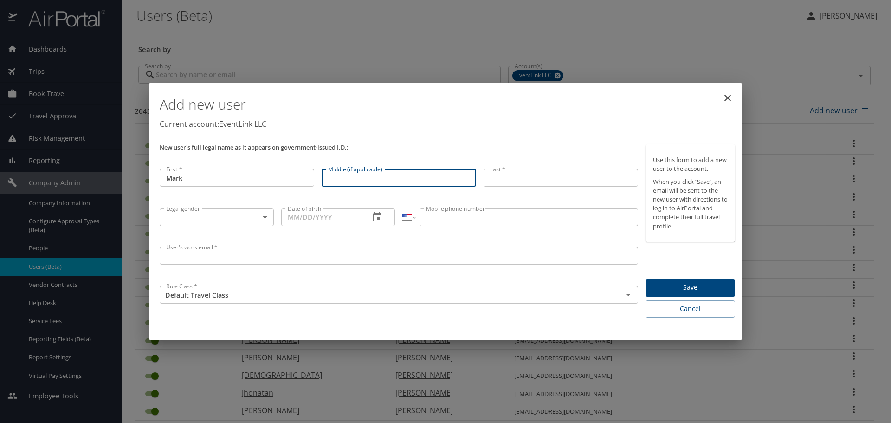 The height and width of the screenshot is (423, 891). I want to click on p: When you click “Save”, an email will be sent to the new user with directions to log in to AirPort..., so click(690, 204).